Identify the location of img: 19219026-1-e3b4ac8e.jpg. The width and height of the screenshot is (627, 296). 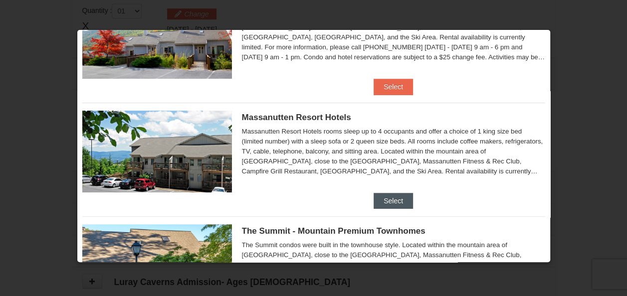
(157, 152).